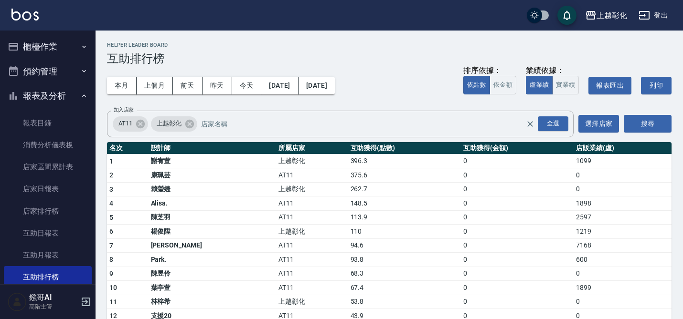 This screenshot has height=319, width=683. I want to click on a: 店家日報表, so click(48, 189).